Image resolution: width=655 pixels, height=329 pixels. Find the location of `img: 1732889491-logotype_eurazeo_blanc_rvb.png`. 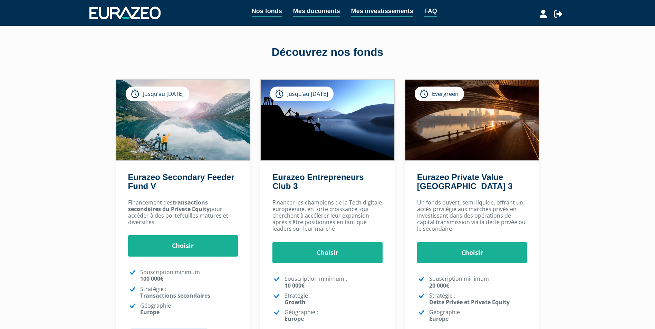

img: 1732889491-logotype_eurazeo_blanc_rvb.png is located at coordinates (125, 13).